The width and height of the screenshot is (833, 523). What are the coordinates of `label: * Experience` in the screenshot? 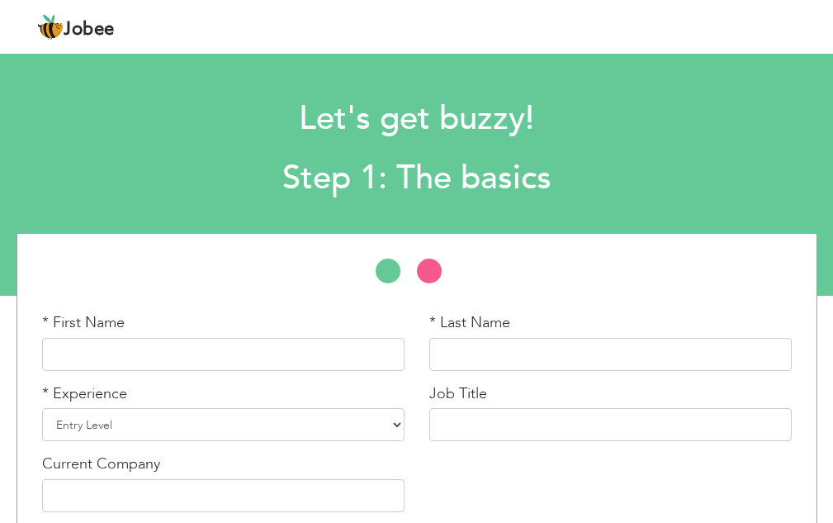 It's located at (84, 394).